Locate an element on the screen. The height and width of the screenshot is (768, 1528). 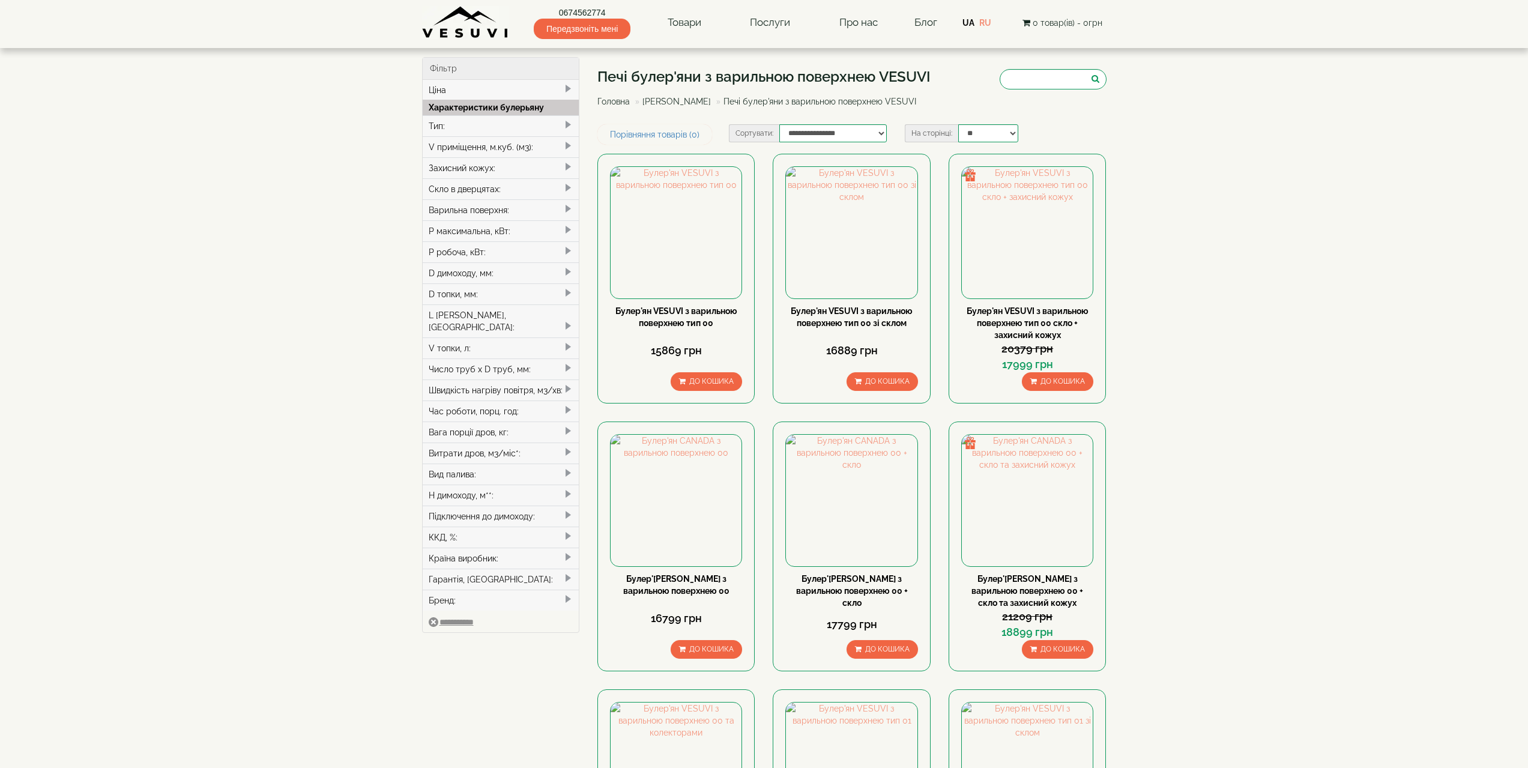
div: D топки, мм: is located at coordinates (501, 294).